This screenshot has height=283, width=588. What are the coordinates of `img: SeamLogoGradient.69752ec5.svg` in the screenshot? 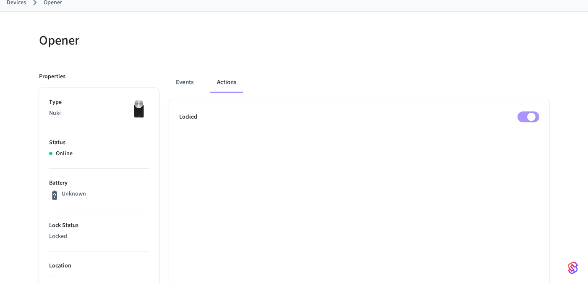 It's located at (573, 267).